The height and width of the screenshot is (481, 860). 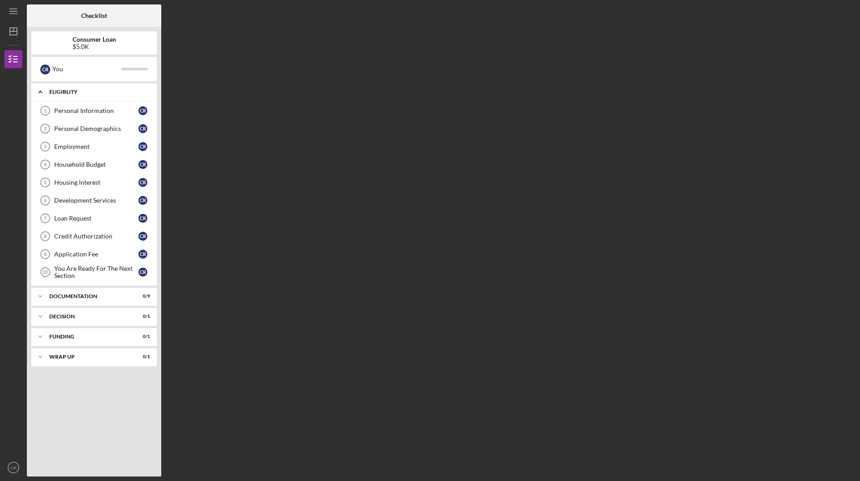 I want to click on div: Decision, so click(x=88, y=316).